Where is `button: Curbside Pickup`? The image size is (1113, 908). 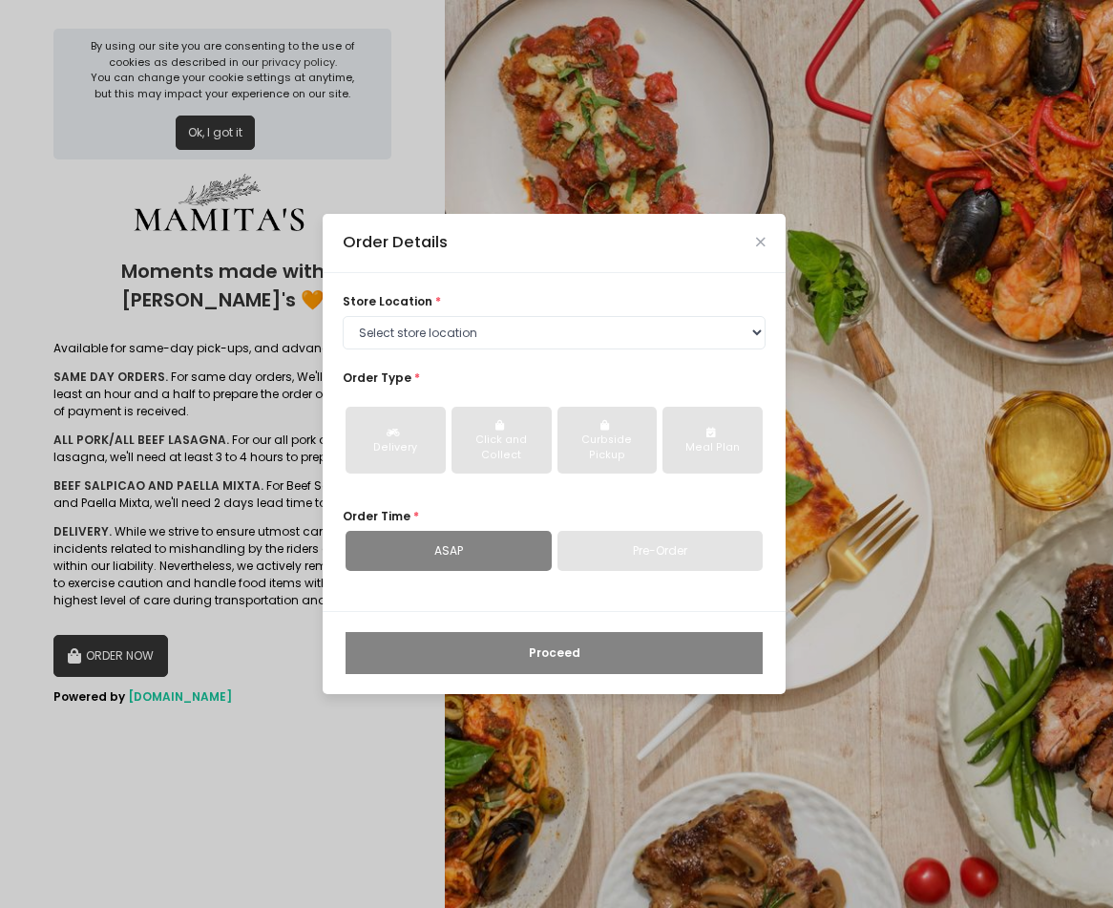
button: Curbside Pickup is located at coordinates (607, 440).